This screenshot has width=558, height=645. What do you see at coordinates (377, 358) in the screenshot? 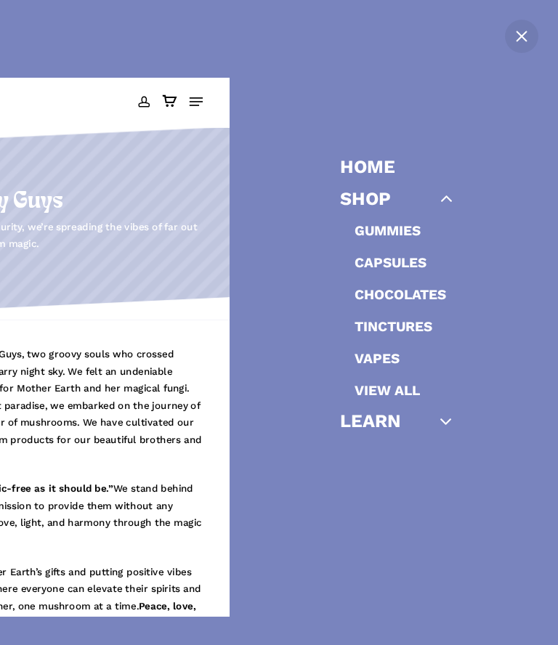
I see `a: Vapes` at bounding box center [377, 358].